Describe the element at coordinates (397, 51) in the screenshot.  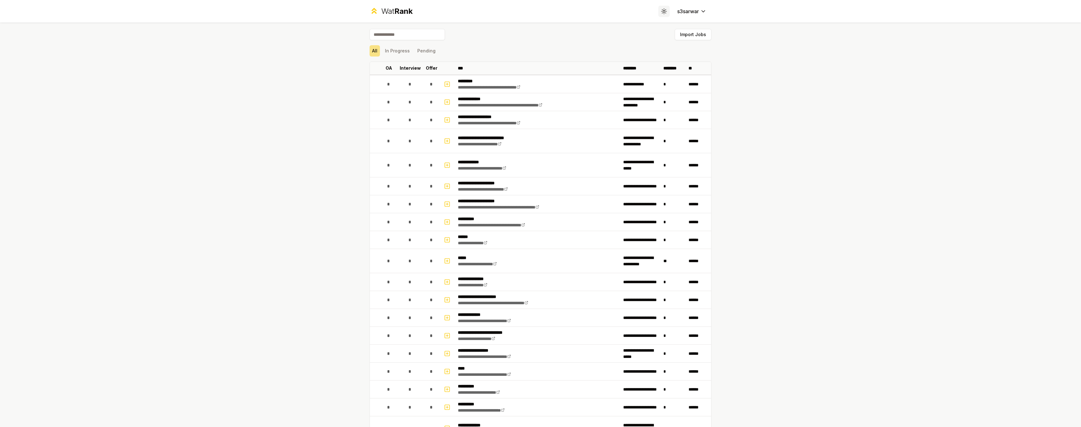
I see `button: In Progress` at that location.